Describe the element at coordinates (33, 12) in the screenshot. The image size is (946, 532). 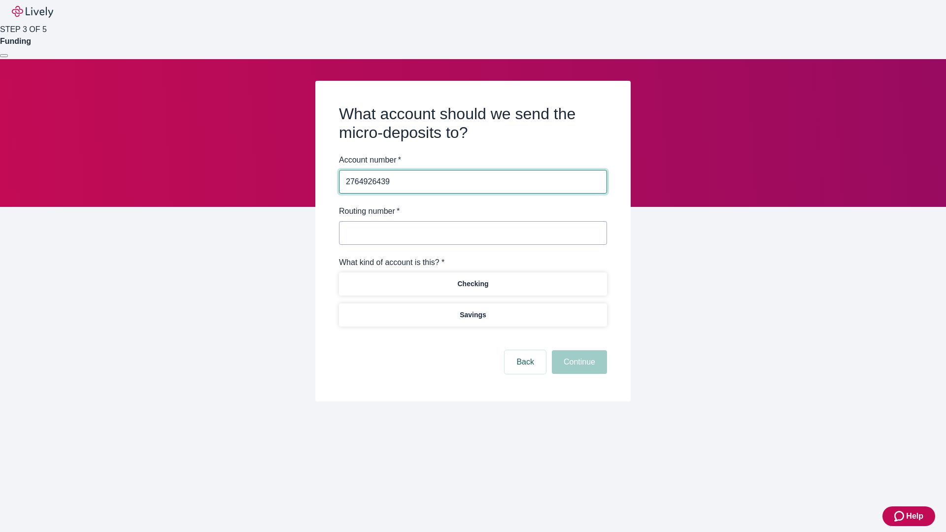
I see `img: Lively` at that location.